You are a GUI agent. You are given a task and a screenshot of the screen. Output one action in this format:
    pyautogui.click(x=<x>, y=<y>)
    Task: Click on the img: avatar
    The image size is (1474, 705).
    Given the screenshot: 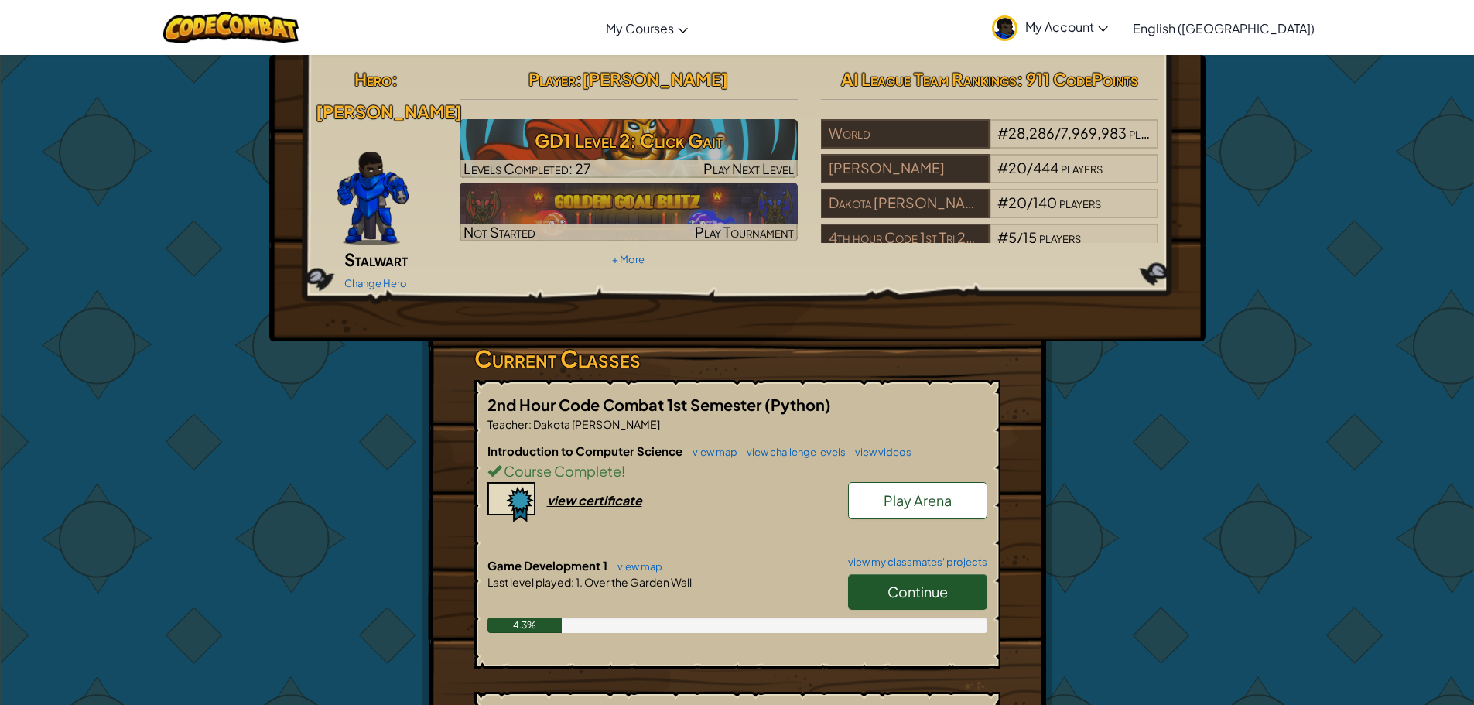 What is the action you would take?
    pyautogui.click(x=1004, y=28)
    